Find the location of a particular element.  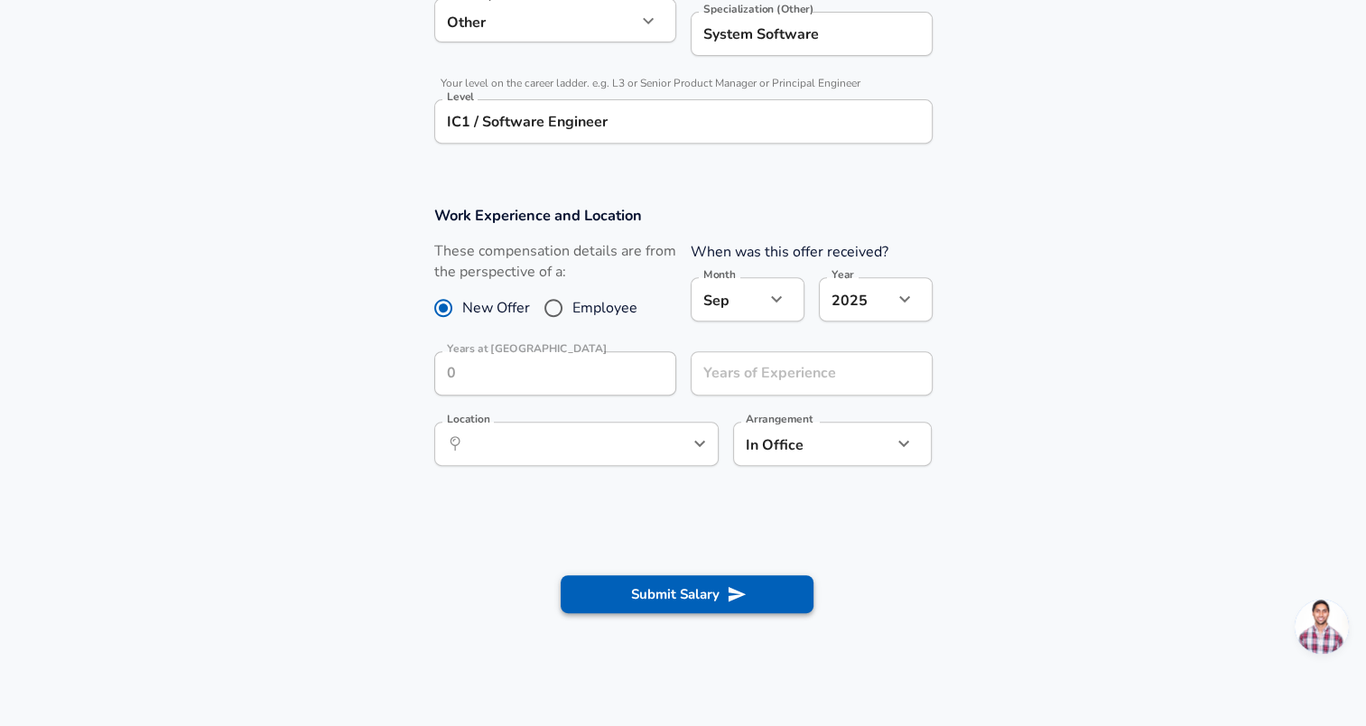

div: Open chat is located at coordinates (1322, 627).